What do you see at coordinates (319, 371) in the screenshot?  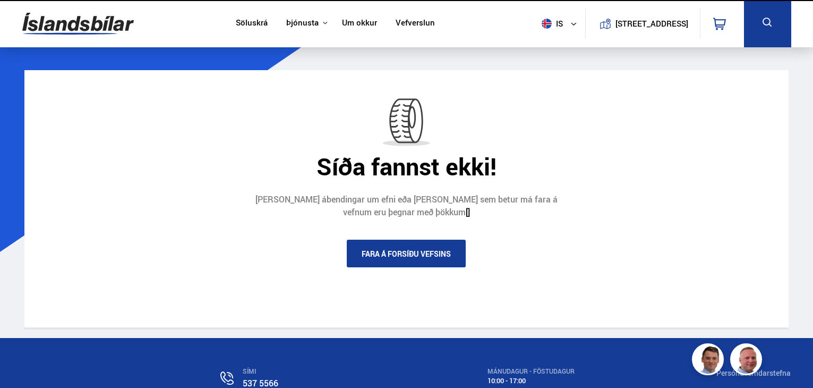 I see `div: SÍMI` at bounding box center [319, 371].